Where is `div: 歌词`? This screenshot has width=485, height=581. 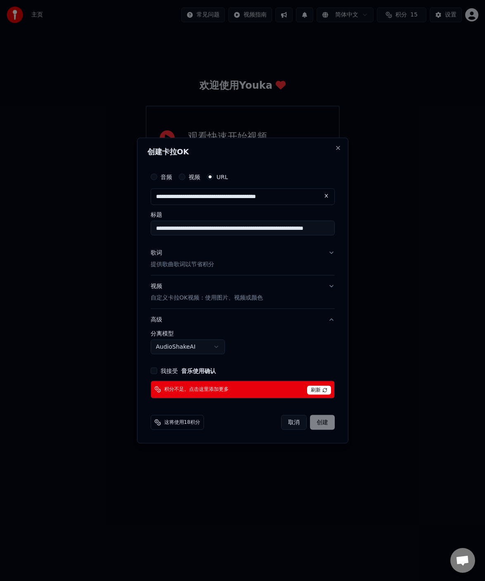 div: 歌词 is located at coordinates (156, 253).